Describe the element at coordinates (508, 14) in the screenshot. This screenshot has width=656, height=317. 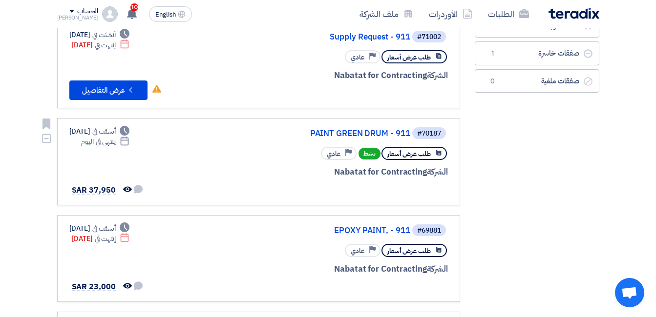
I see `a: الطلبات` at that location.